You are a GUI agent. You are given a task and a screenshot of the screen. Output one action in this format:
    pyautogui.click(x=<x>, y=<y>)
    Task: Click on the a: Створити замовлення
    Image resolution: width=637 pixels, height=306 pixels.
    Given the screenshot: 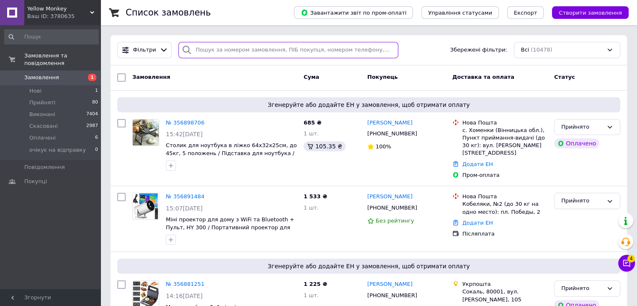 What is the action you would take?
    pyautogui.click(x=586, y=12)
    